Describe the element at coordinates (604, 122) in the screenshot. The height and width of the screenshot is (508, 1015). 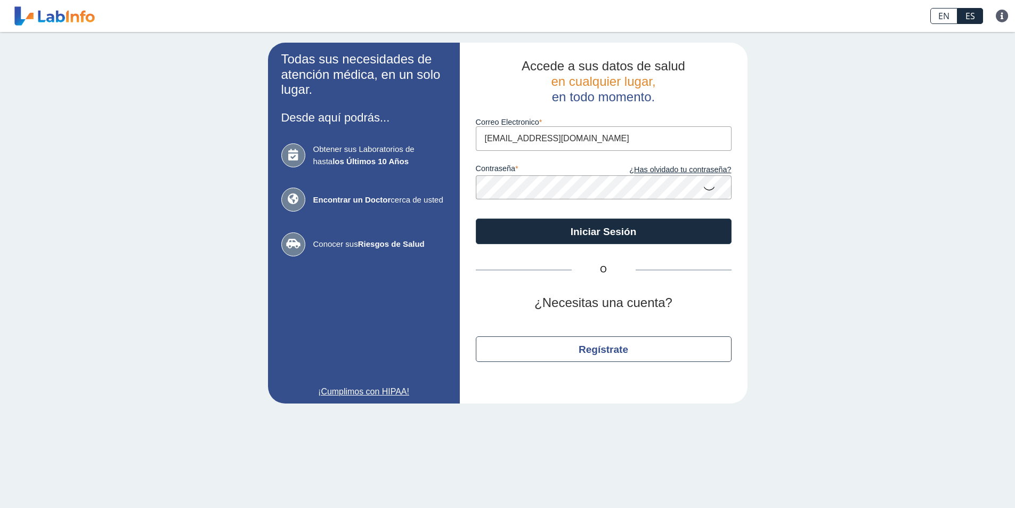
I see `label: Correo Electronico` at that location.